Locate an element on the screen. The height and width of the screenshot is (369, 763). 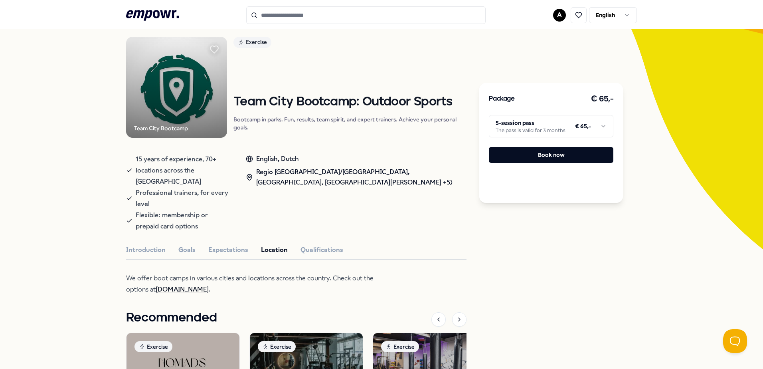
p: We offer boot camps in various cities and locations across the country. Check out the options at . is located at coordinates (256, 284).